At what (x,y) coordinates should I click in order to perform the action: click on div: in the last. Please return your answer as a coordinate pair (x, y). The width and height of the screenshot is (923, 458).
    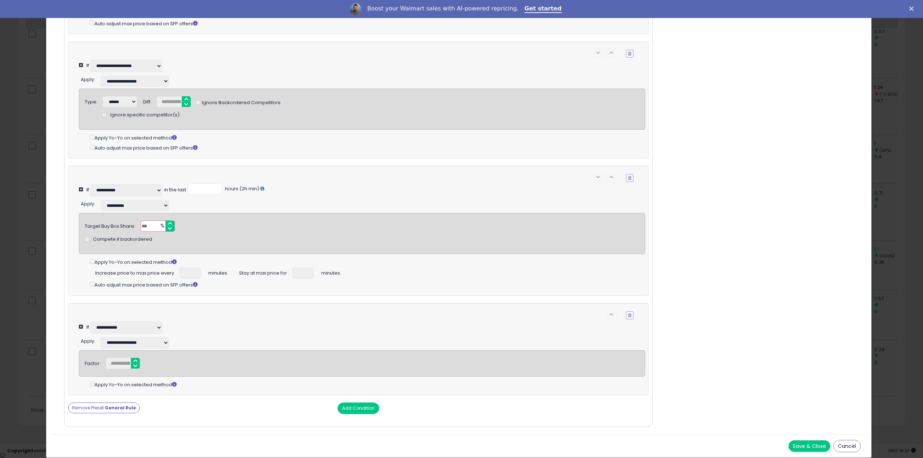
    Looking at the image, I should click on (175, 190).